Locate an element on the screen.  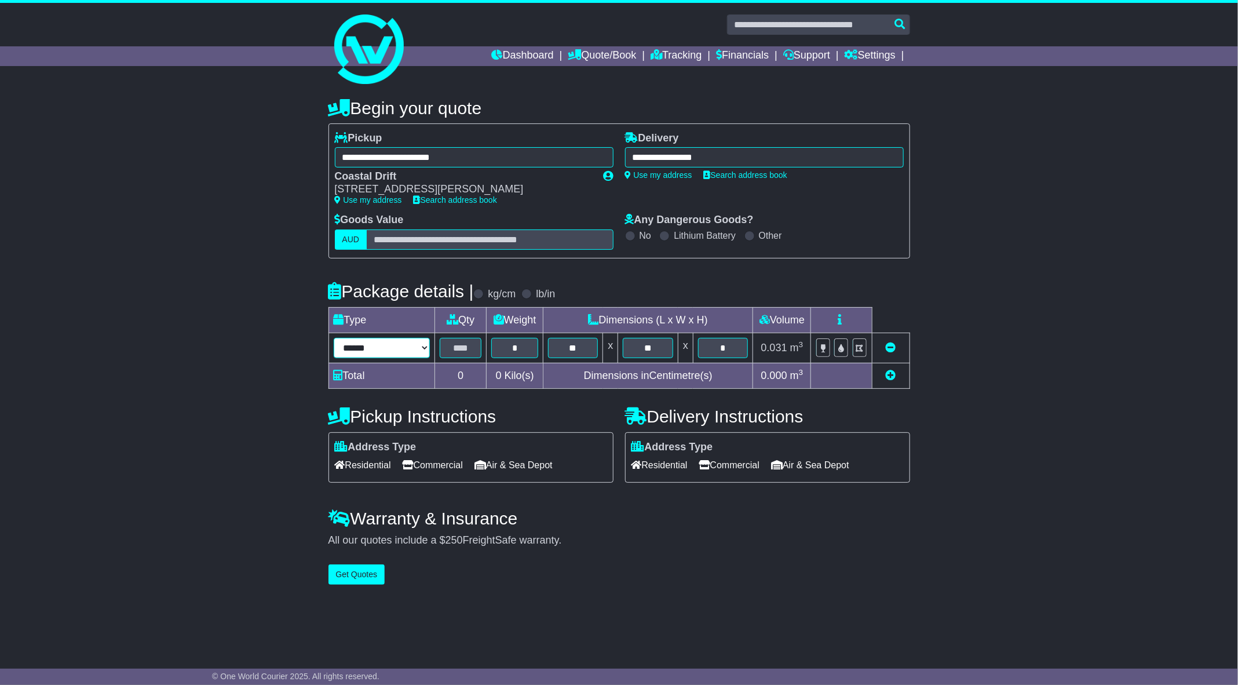
td: Volume is located at coordinates (782, 320).